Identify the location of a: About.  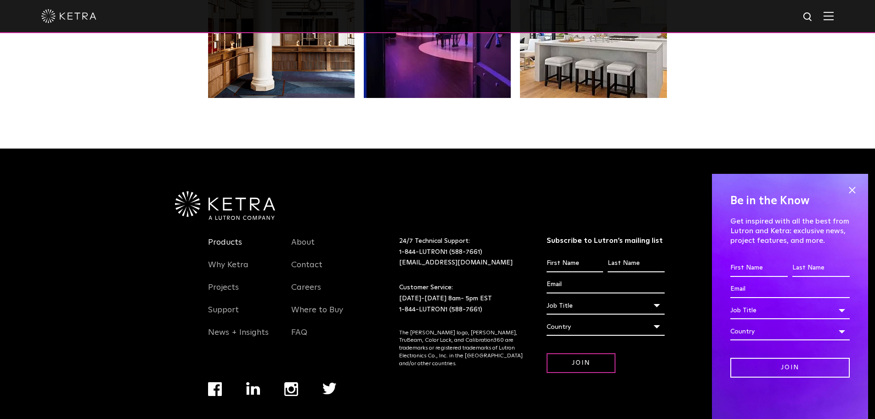
(303, 248).